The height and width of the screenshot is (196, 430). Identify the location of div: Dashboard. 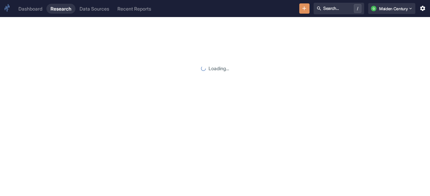
(30, 9).